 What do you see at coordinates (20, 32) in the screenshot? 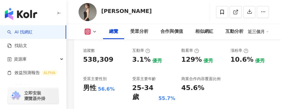
I see `a: searchAI 找網紅` at bounding box center [20, 32].